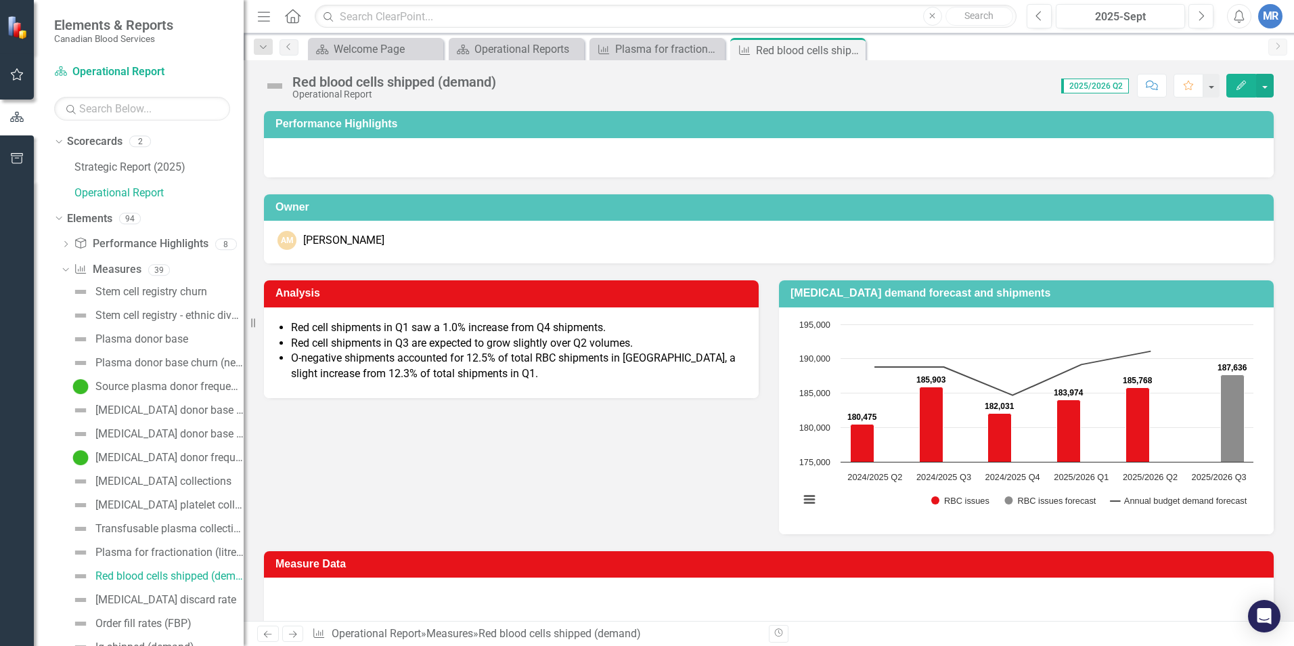  What do you see at coordinates (657, 49) in the screenshot?
I see `a: Plasma for fractionation (litres shipped)` at bounding box center [657, 49].